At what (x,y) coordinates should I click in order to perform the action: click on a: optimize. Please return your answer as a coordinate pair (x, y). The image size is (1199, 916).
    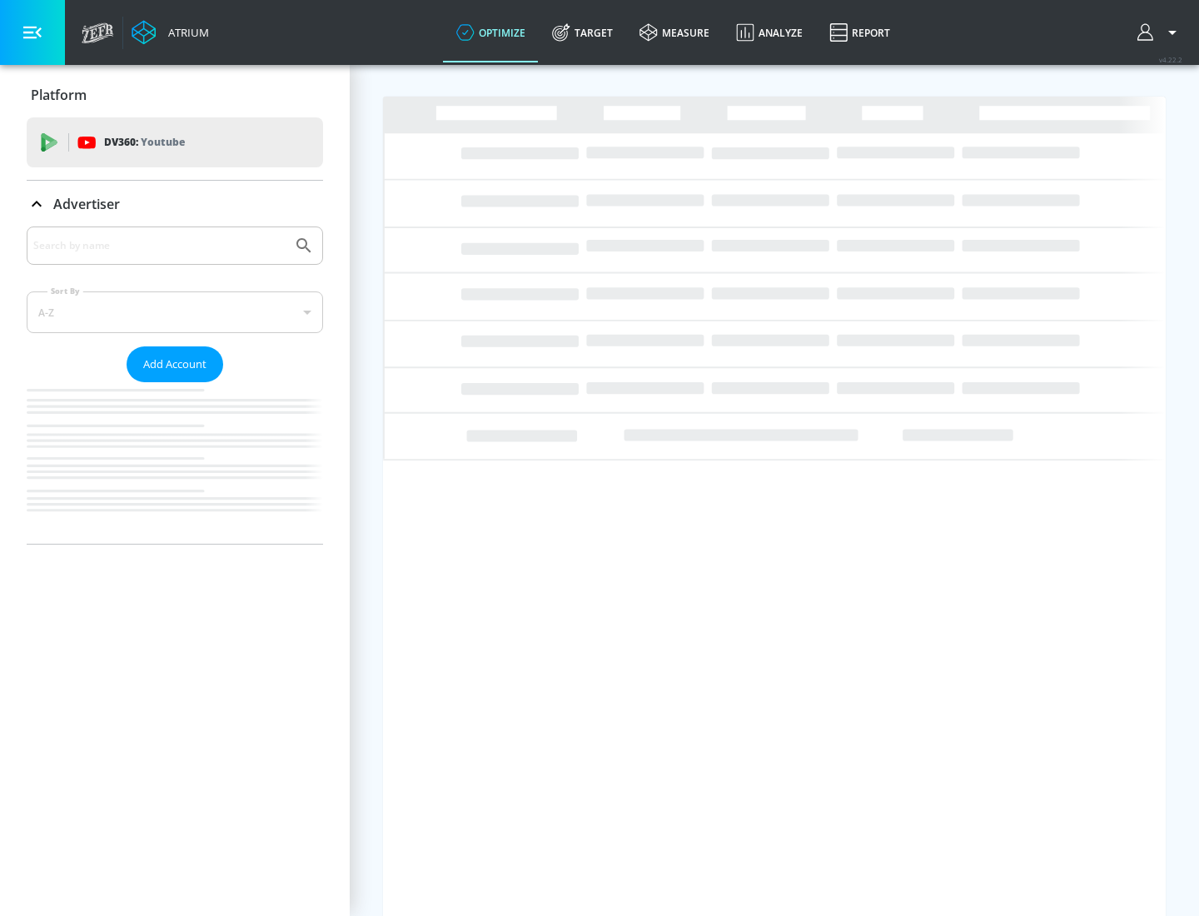
    Looking at the image, I should click on (490, 32).